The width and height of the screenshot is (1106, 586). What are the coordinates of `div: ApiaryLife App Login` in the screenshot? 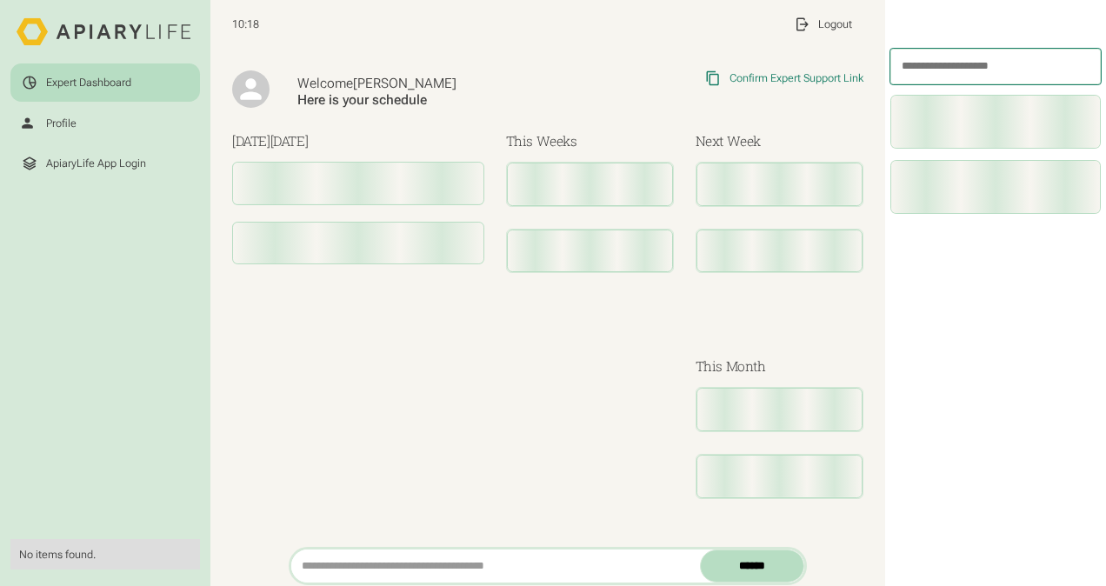 It's located at (96, 163).